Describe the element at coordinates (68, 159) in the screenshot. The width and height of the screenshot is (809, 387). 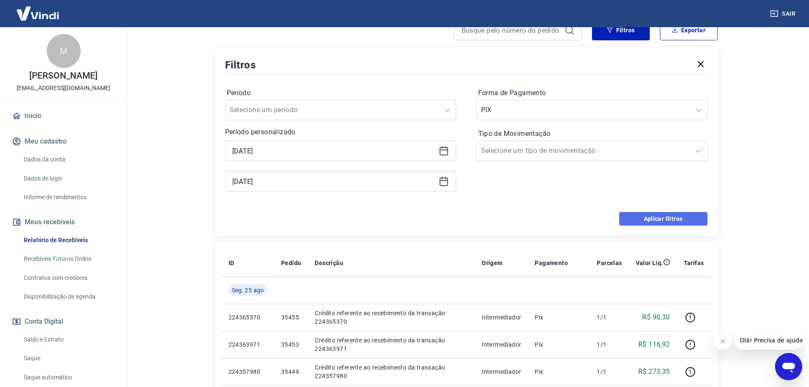
I see `a: Dados da conta` at that location.